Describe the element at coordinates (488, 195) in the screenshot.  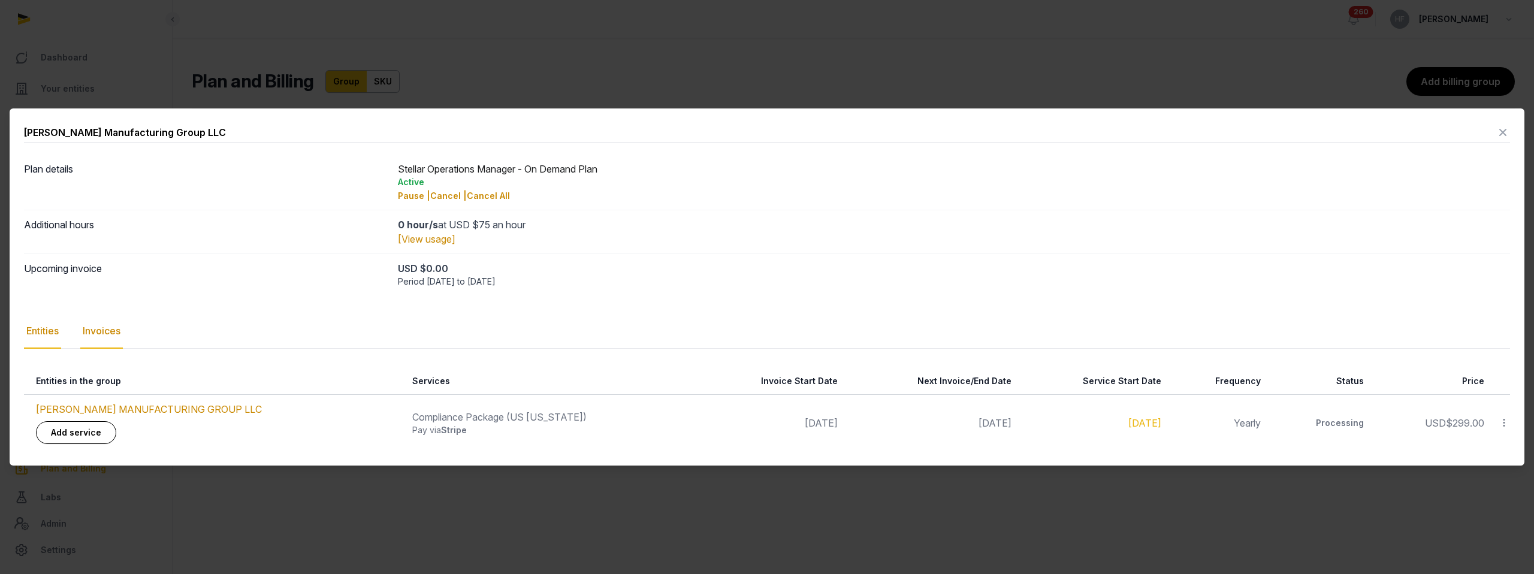
I see `span: Cancel All` at that location.